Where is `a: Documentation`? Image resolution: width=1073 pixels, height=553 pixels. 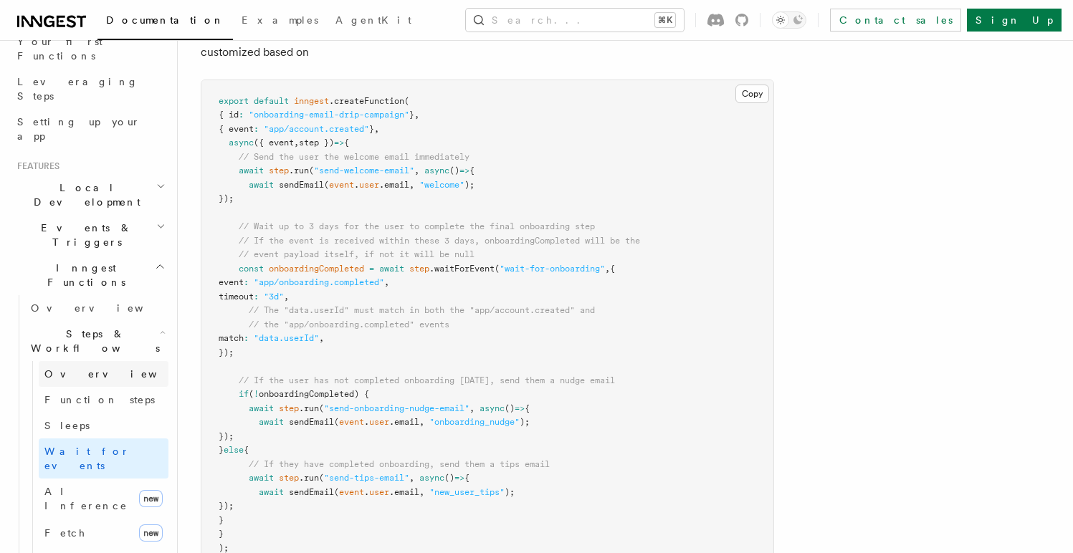
a: Documentation is located at coordinates (165, 22).